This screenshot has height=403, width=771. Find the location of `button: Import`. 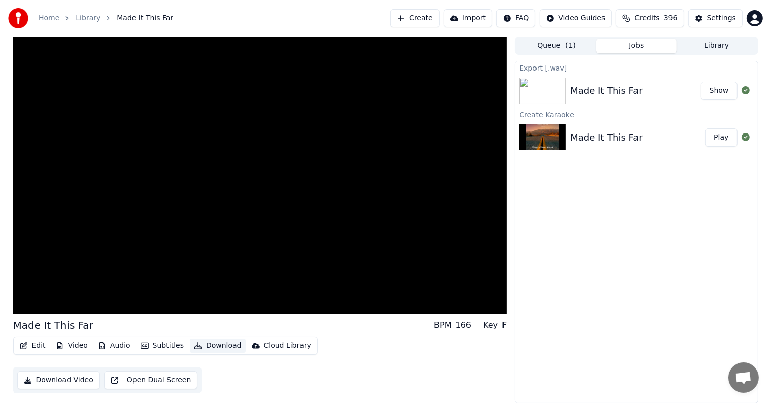

button: Import is located at coordinates (468, 18).